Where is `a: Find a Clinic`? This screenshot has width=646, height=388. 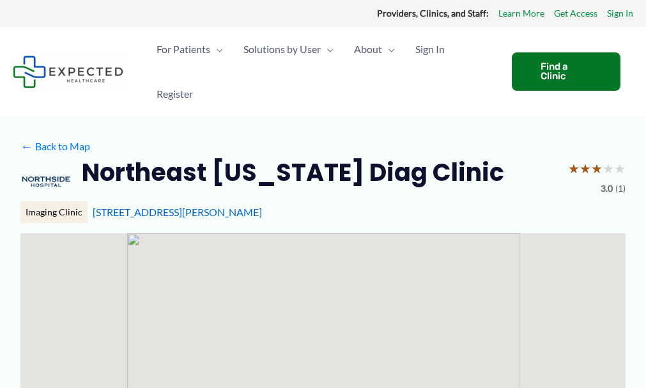 a: Find a Clinic is located at coordinates (566, 72).